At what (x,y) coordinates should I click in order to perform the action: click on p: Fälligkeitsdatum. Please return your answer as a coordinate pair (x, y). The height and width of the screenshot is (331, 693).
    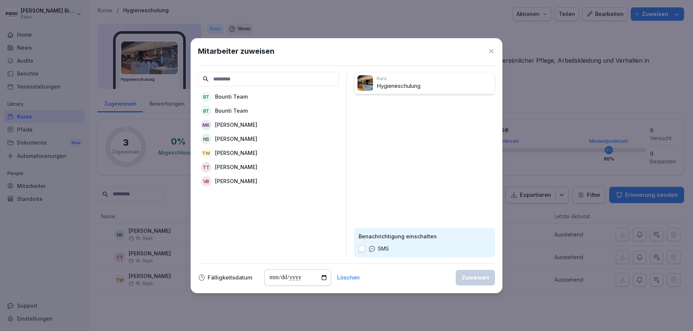
    Looking at the image, I should click on (230, 278).